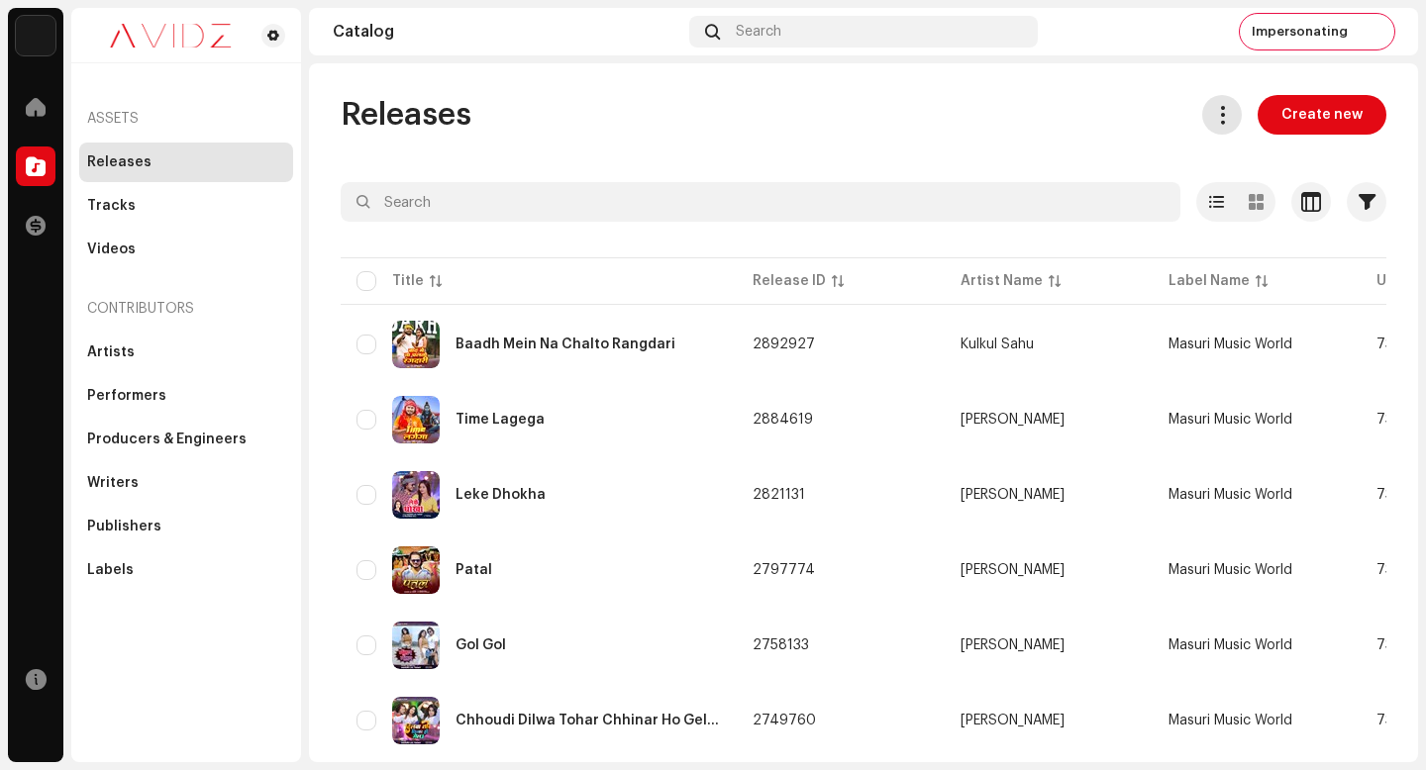 This screenshot has height=770, width=1426. I want to click on span: Create new, so click(1322, 115).